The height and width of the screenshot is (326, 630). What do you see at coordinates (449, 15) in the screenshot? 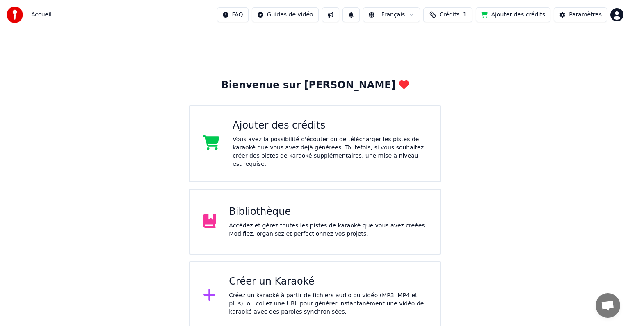
I see `span: Crédits` at bounding box center [449, 15].